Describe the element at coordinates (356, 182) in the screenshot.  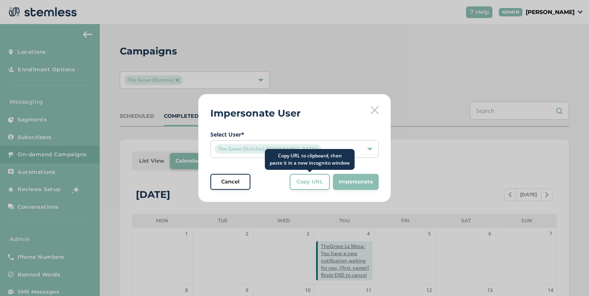
I see `button: Impersonate` at that location.